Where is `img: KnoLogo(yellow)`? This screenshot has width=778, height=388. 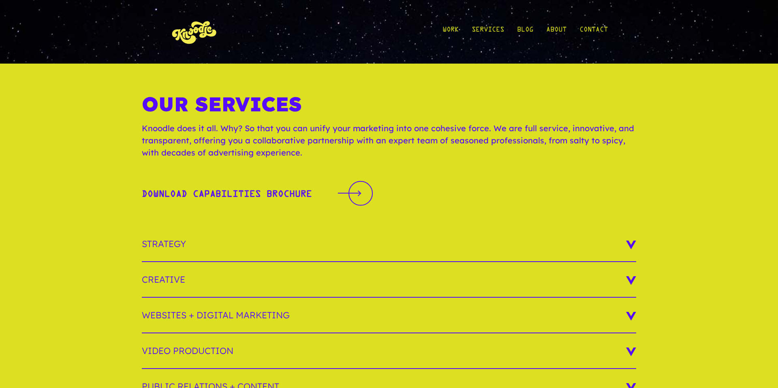
img: KnoLogo(yellow) is located at coordinates (195, 32).